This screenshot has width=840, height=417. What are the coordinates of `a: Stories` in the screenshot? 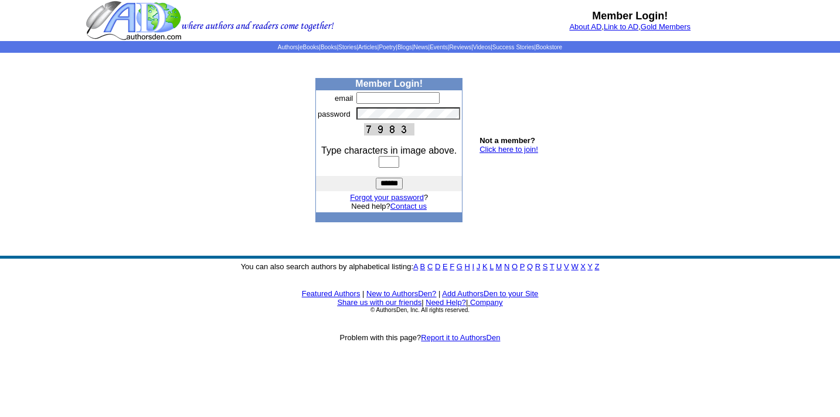 It's located at (347, 47).